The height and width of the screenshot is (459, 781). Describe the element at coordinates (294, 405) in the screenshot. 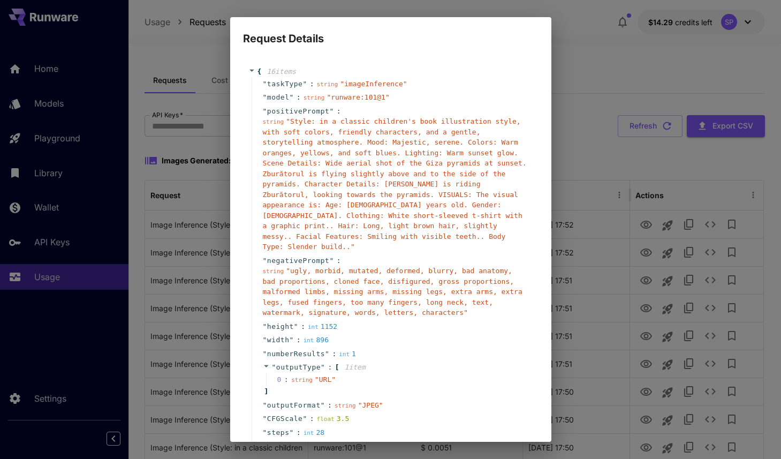

I see `span: outputFormat` at that location.